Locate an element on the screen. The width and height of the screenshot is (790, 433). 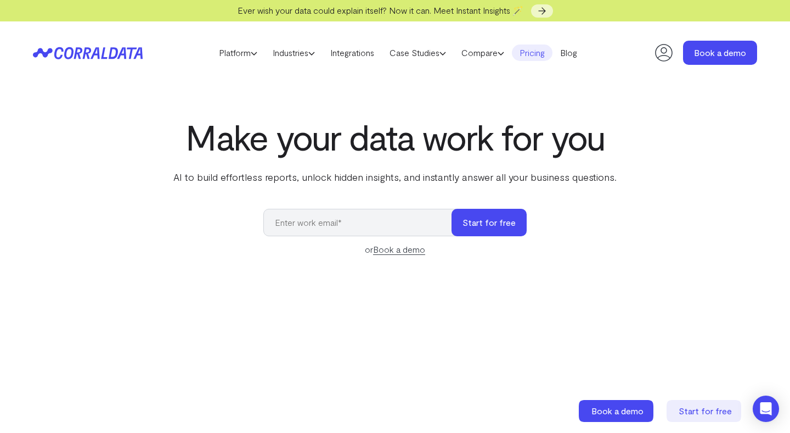
span: Ever wish your data could explain itself? Now it can. Meet Instant Insights 🪄 is located at coordinates (380, 10).